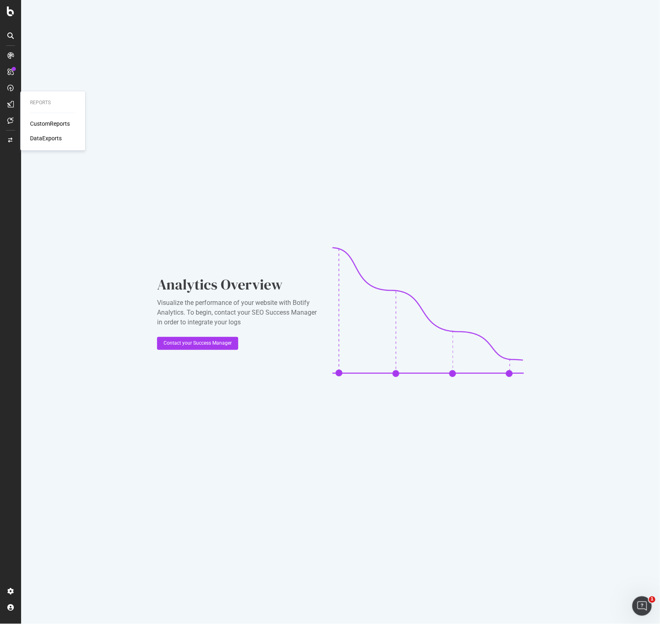  I want to click on img: CaL_T18e.png, so click(428, 312).